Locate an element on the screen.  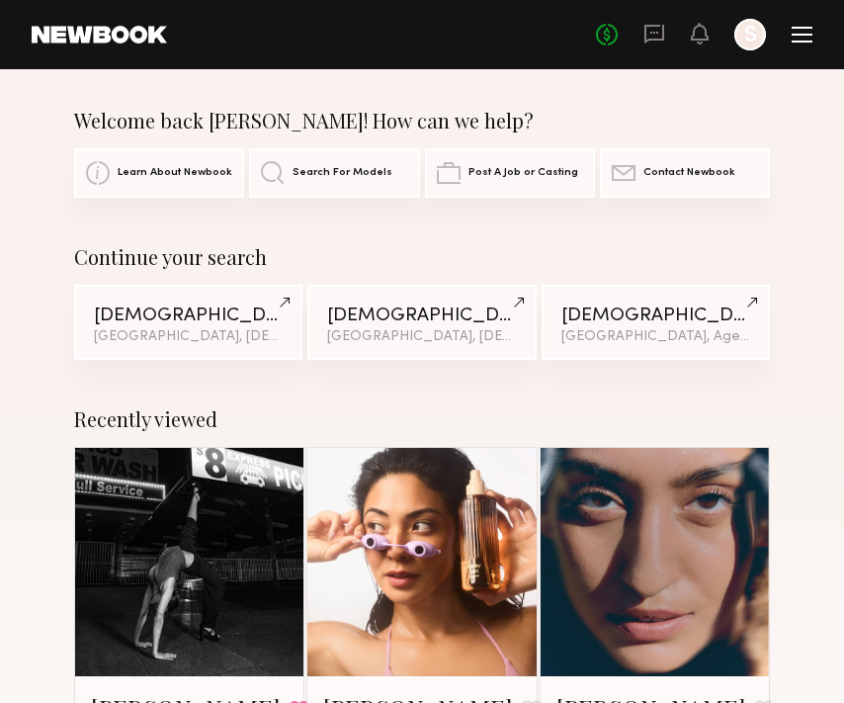
span: Post A Job or Casting is located at coordinates (523, 173).